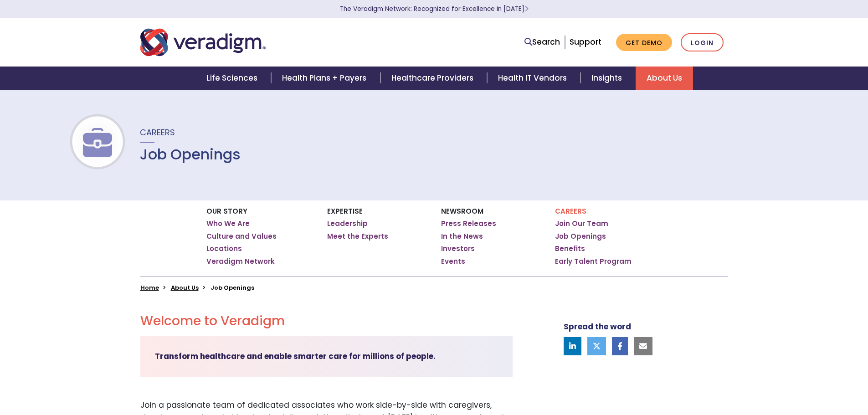  Describe the element at coordinates (358, 237) in the screenshot. I see `a: Meet the Experts` at that location.